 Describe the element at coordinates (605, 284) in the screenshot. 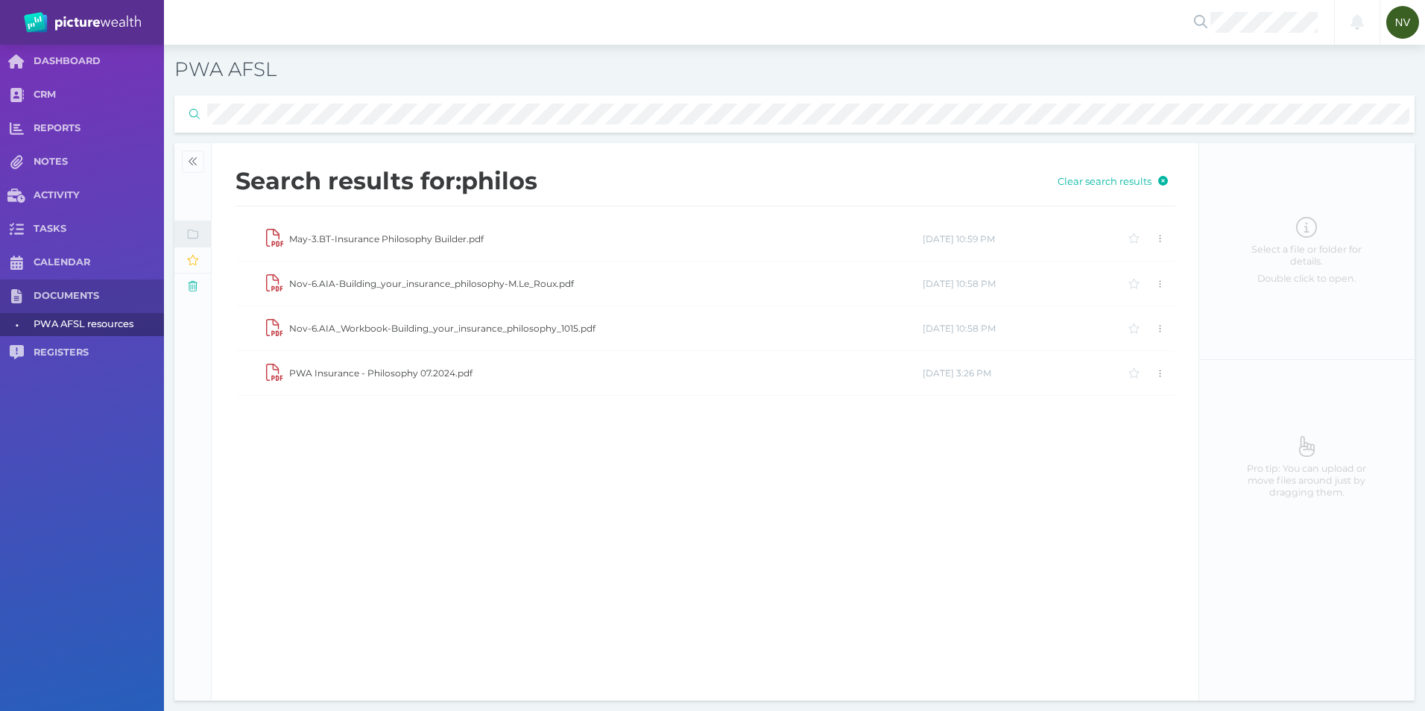

I see `td: Nov-6.AIA-Building_your_insurance_philosophy-M.Le_Roux.pdf` at that location.